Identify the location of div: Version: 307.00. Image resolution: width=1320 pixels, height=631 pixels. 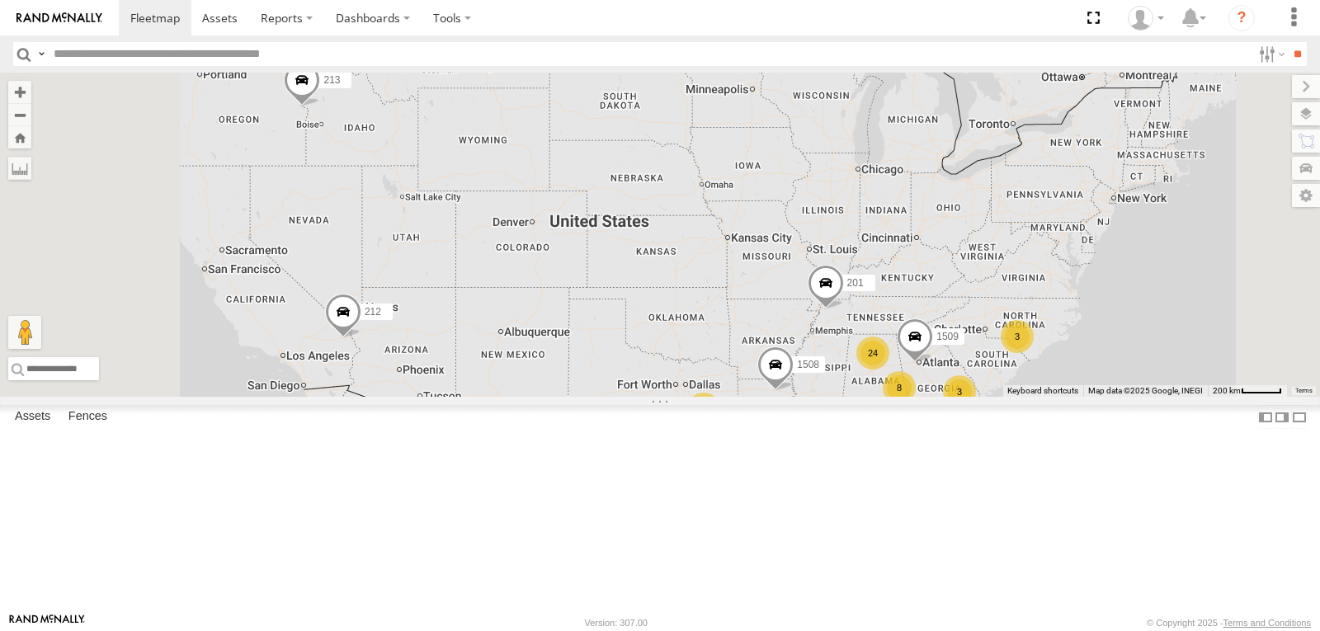
(616, 623).